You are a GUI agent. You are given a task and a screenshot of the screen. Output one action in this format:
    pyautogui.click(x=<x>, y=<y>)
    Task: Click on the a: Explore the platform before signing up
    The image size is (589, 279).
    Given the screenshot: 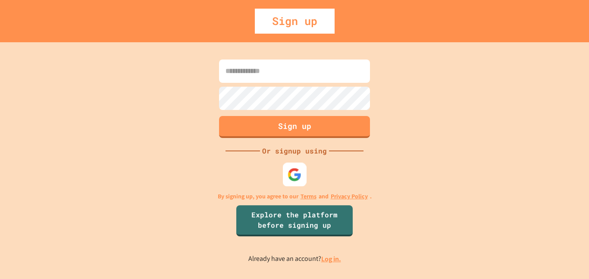 What is the action you would take?
    pyautogui.click(x=294, y=221)
    